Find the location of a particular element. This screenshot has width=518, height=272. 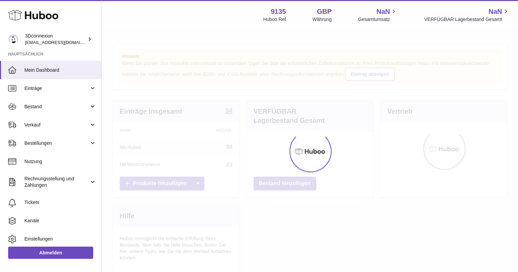

span: Kanäle is located at coordinates (60, 221).